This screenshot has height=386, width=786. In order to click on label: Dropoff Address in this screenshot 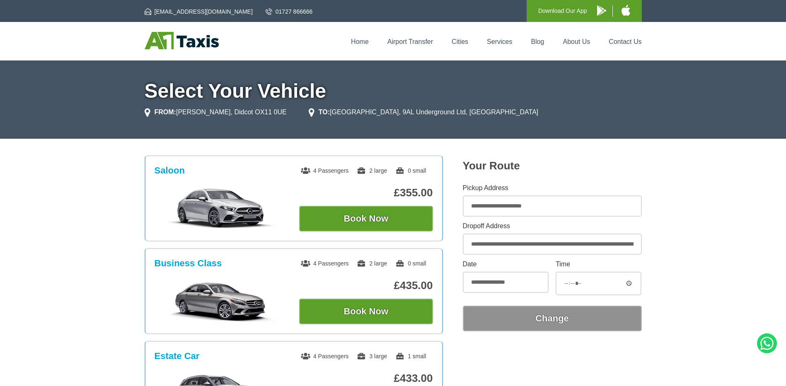, I will do `click(552, 226)`.